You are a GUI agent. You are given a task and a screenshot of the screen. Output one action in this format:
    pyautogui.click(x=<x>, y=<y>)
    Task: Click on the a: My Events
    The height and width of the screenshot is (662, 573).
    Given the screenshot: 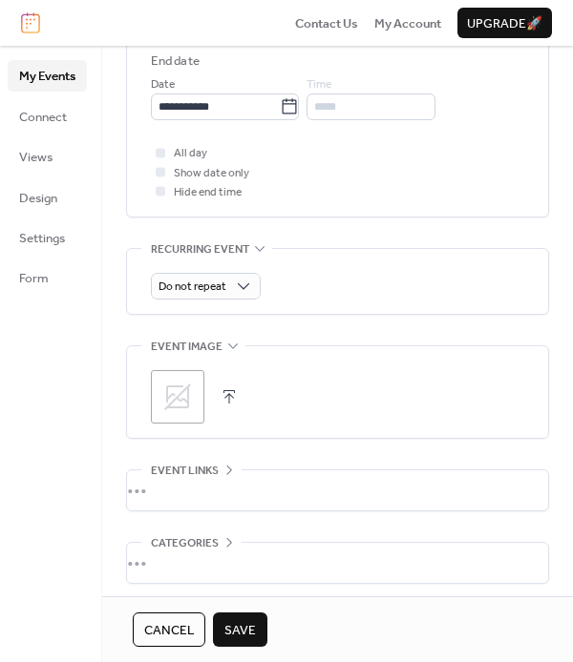 What is the action you would take?
    pyautogui.click(x=47, y=75)
    